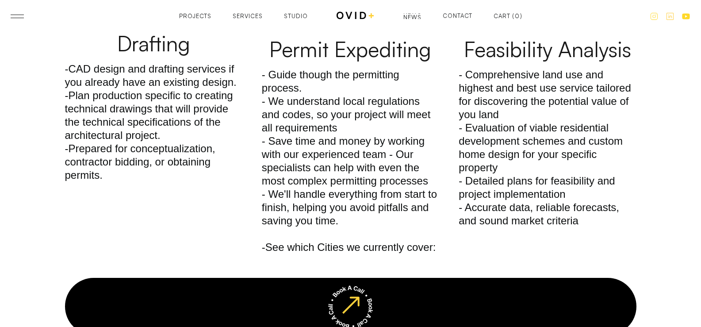 The height and width of the screenshot is (327, 701). Describe the element at coordinates (248, 16) in the screenshot. I see `div: Services` at that location.